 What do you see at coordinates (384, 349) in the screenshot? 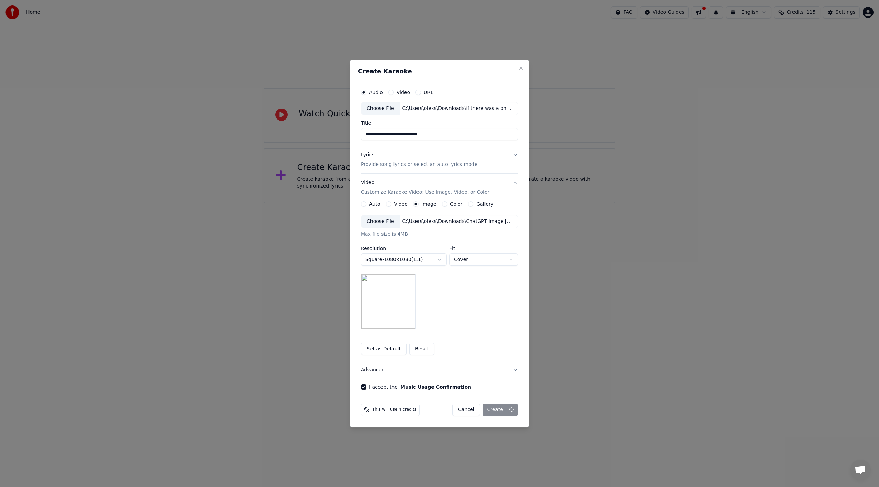
I see `button: Set as Default` at bounding box center [384, 349].